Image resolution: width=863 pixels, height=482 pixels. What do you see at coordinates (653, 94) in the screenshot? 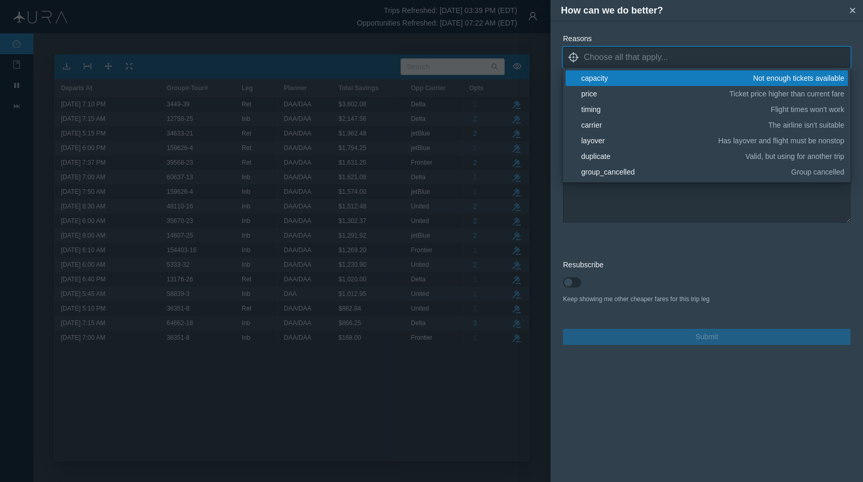
I see `div: price` at bounding box center [653, 94].